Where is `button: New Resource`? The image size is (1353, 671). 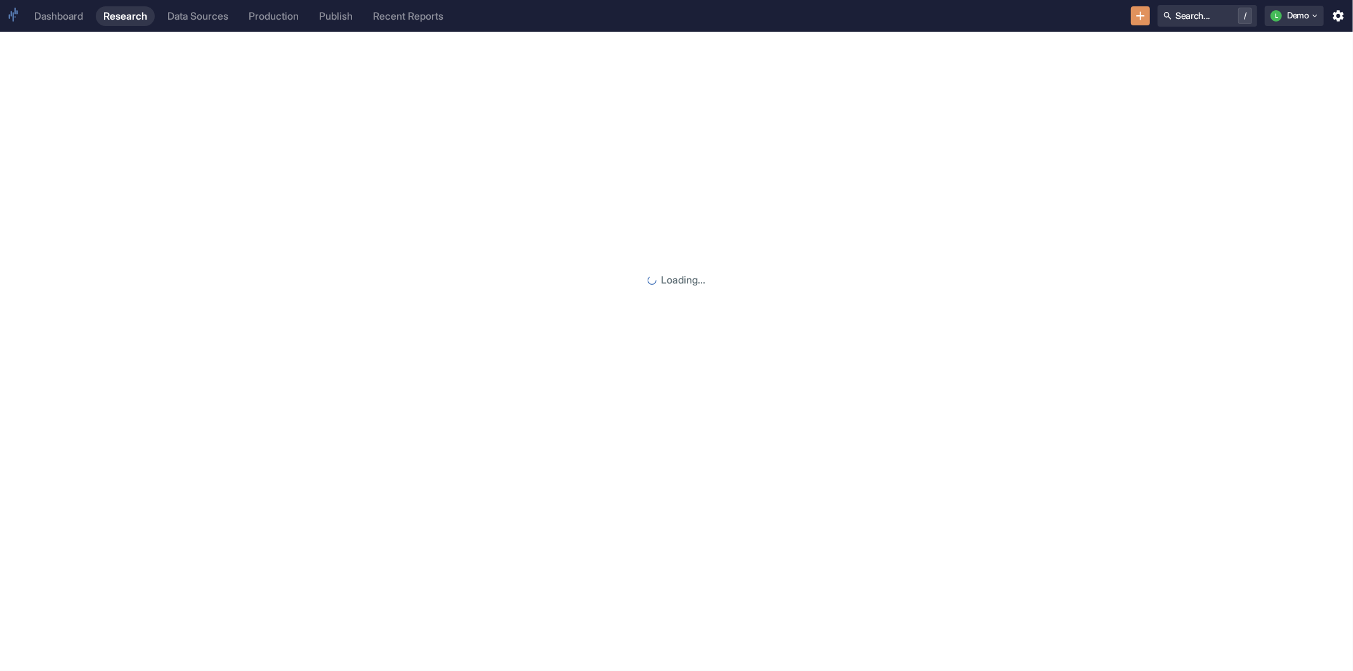
button: New Resource is located at coordinates (1141, 16).